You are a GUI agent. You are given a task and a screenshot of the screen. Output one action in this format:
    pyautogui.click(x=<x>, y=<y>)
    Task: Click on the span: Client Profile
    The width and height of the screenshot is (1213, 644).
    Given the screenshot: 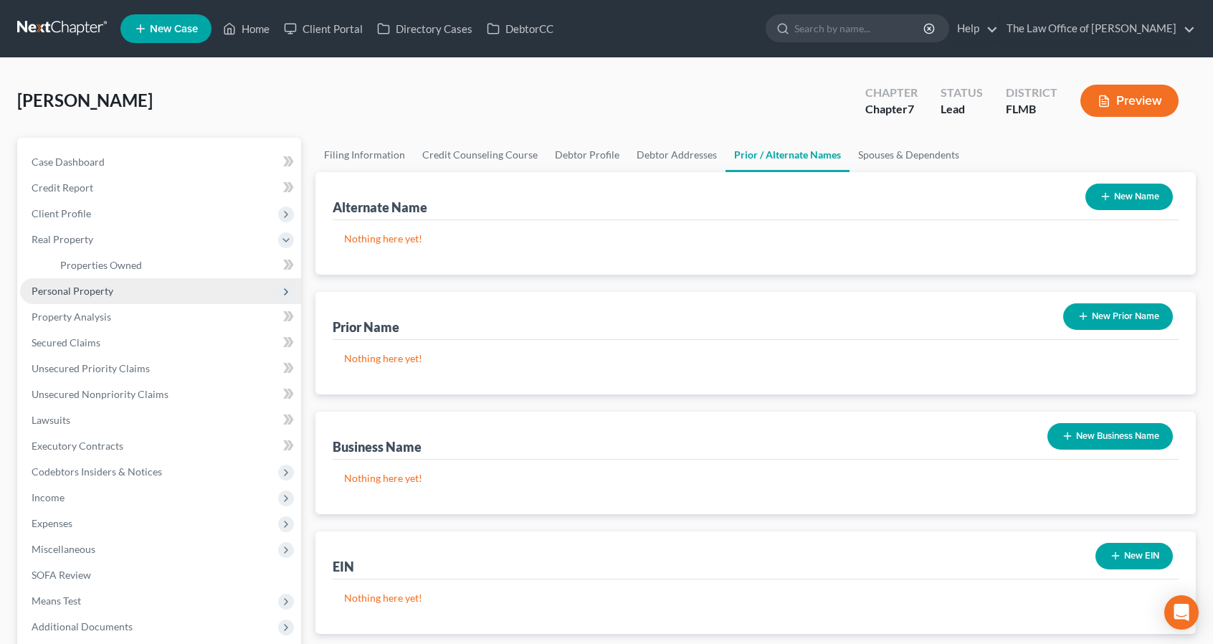 What is the action you would take?
    pyautogui.click(x=61, y=213)
    